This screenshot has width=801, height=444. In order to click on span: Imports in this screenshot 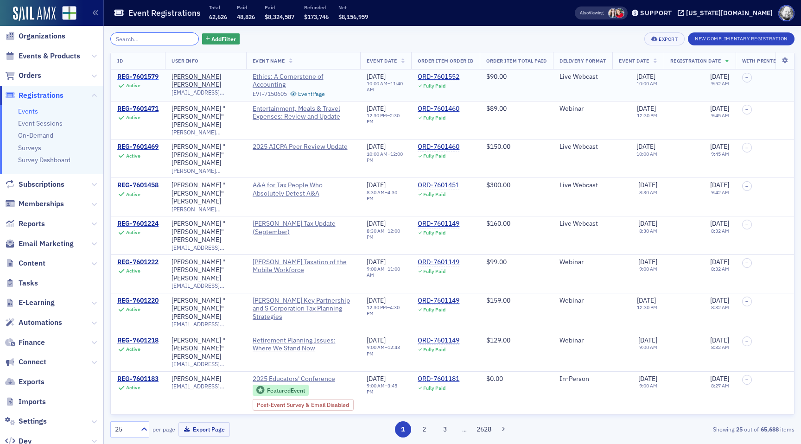, I will do `click(32, 402)`.